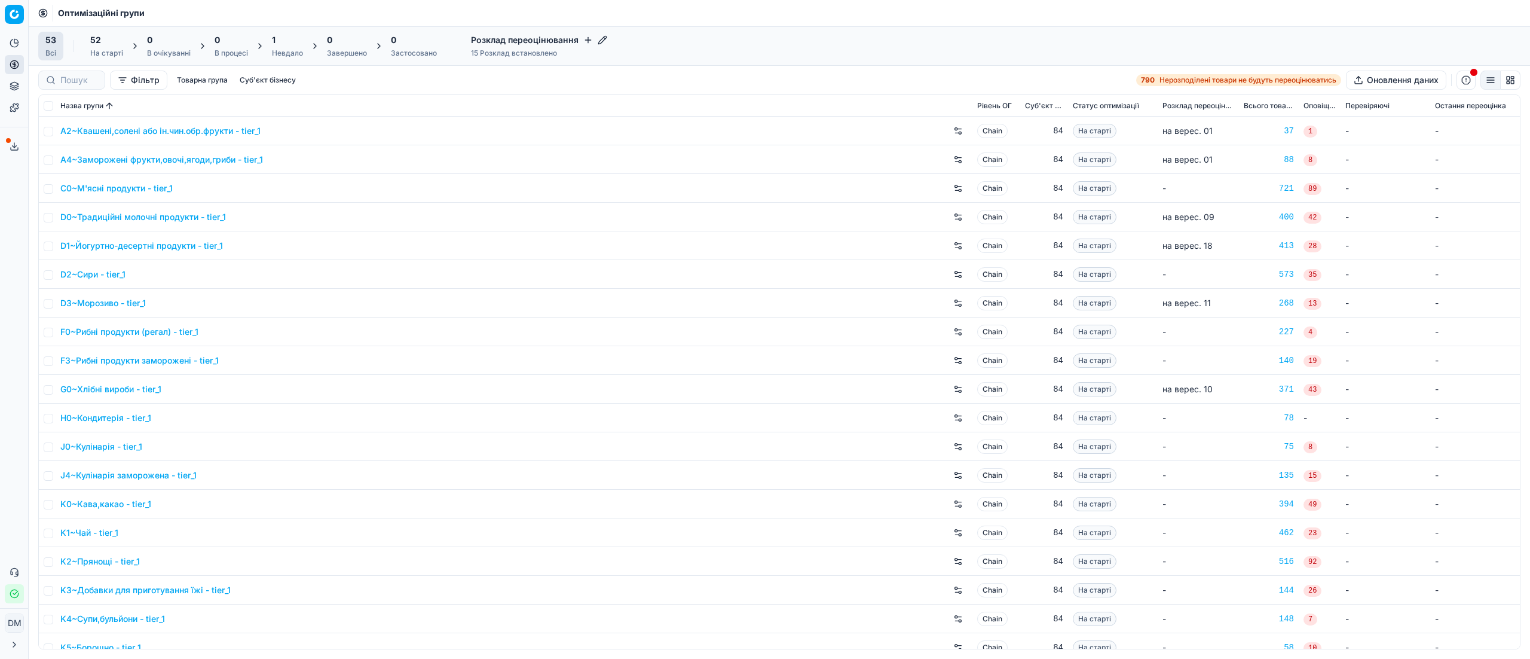 The image size is (1530, 659). I want to click on span: 42, so click(1312, 218).